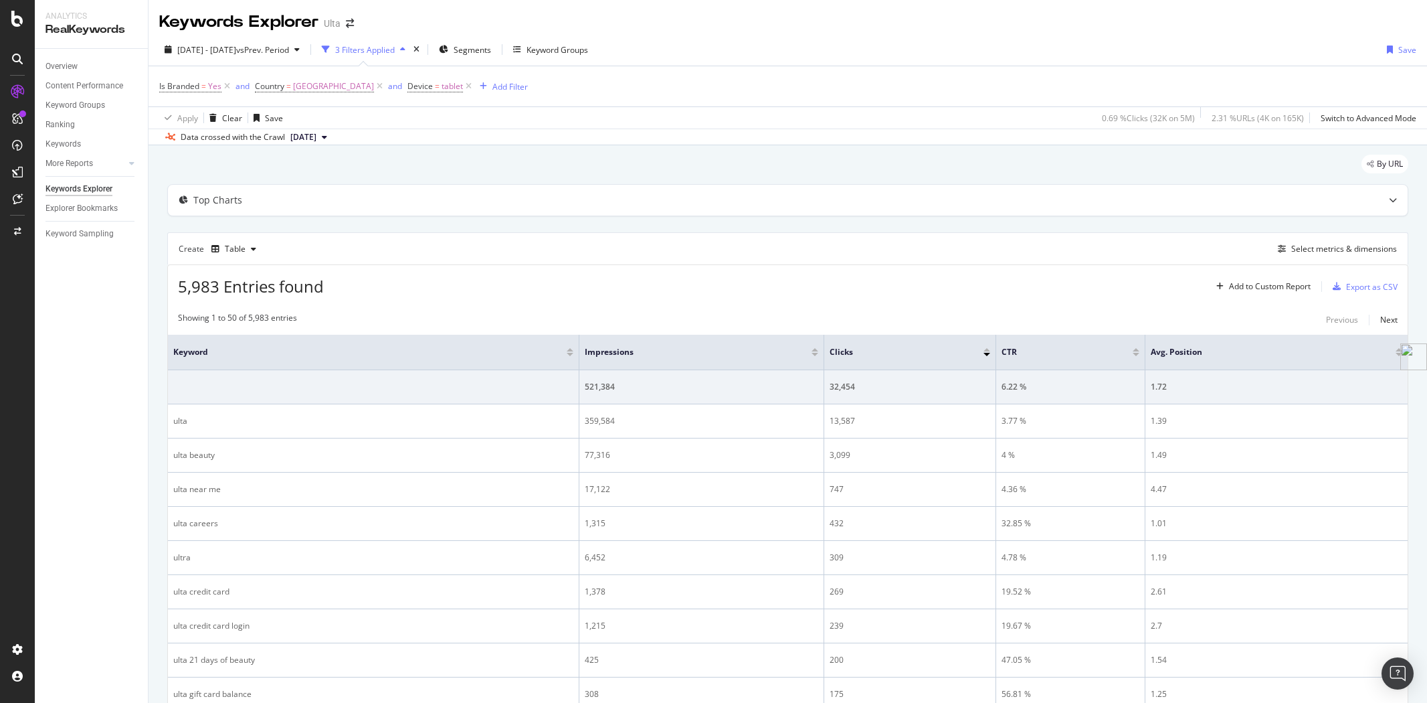  What do you see at coordinates (1277, 387) in the screenshot?
I see `div: 1.72` at bounding box center [1277, 387].